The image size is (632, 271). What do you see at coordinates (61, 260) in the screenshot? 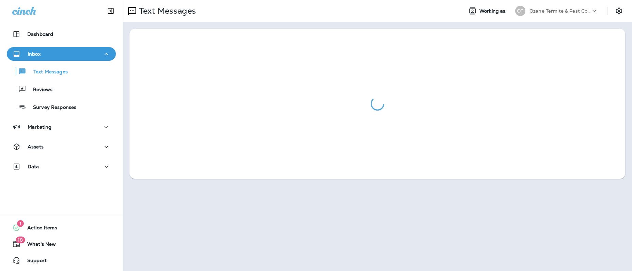
I see `button: Support` at bounding box center [61, 260].